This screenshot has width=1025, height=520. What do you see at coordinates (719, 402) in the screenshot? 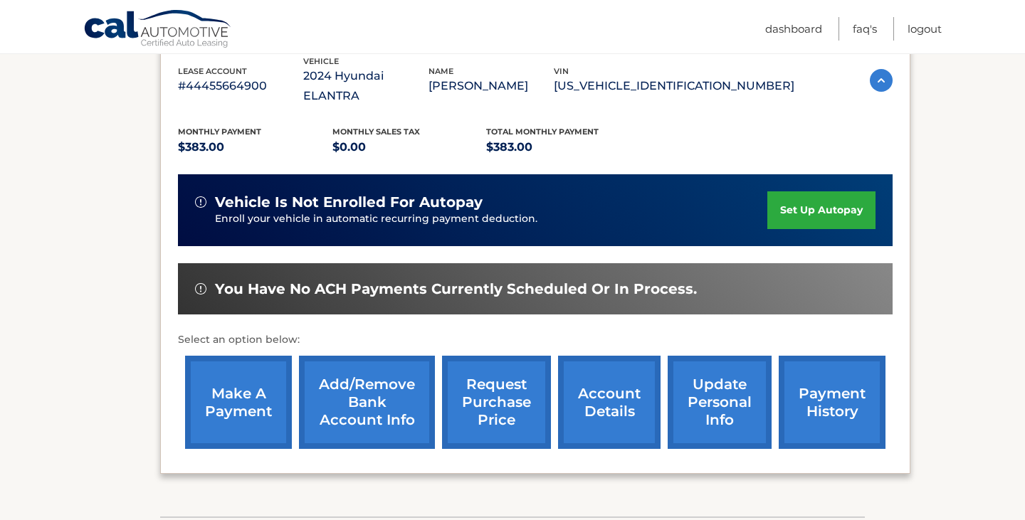
I see `a: update personal info` at bounding box center [719, 402].